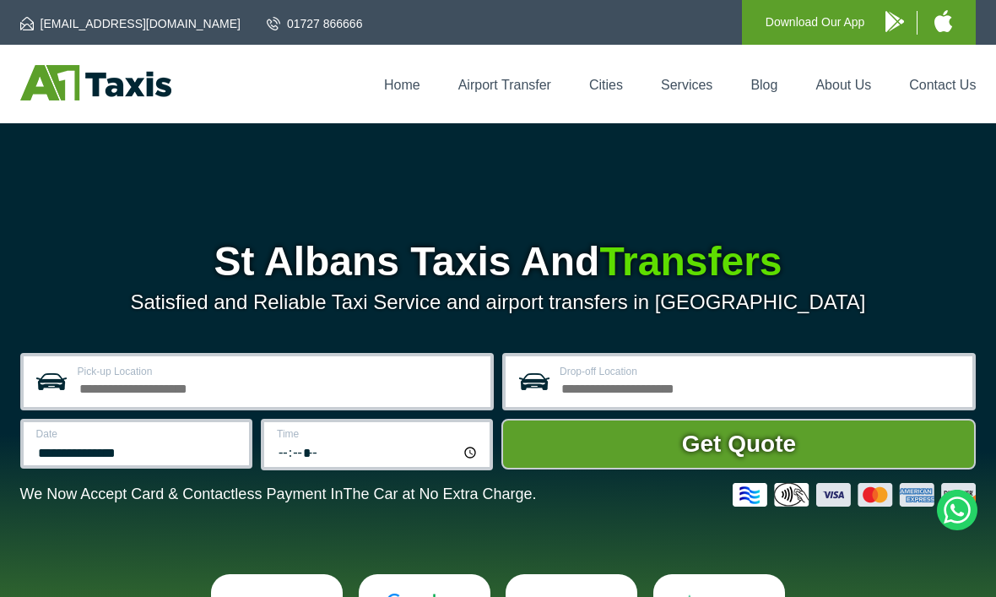 This screenshot has width=996, height=597. Describe the element at coordinates (942, 84) in the screenshot. I see `a: Contact Us` at that location.